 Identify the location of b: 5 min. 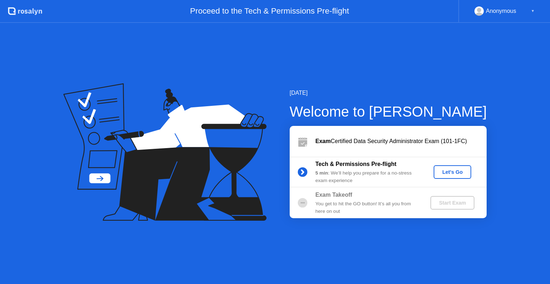
(322, 173).